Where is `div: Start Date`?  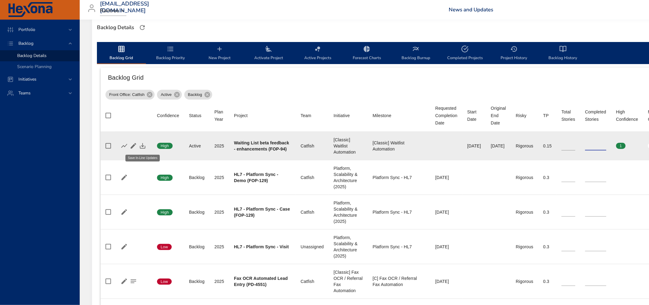 div: Start Date is located at coordinates (474, 116).